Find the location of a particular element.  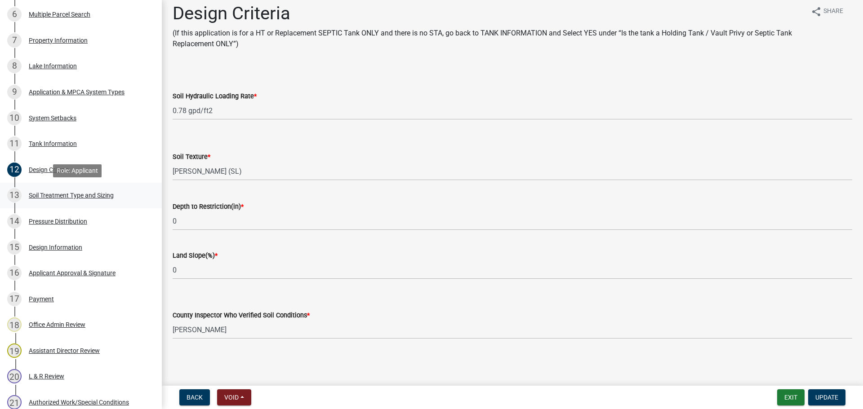

div: 9 is located at coordinates (14, 92).